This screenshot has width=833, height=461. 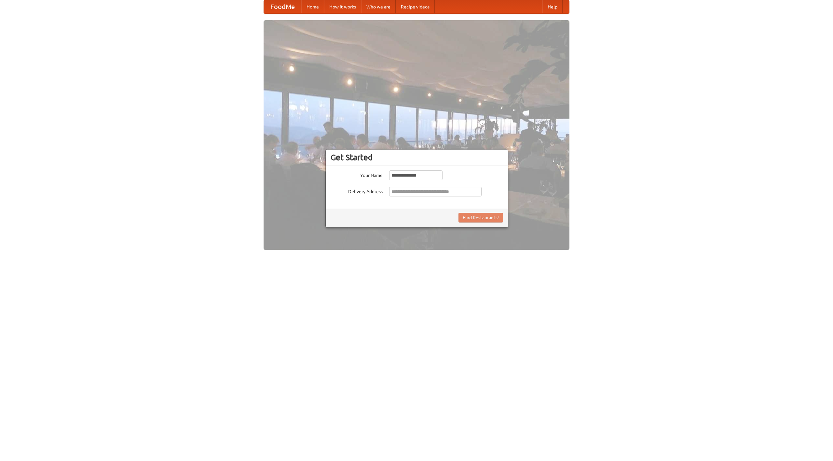 I want to click on a: FoodMe, so click(x=283, y=7).